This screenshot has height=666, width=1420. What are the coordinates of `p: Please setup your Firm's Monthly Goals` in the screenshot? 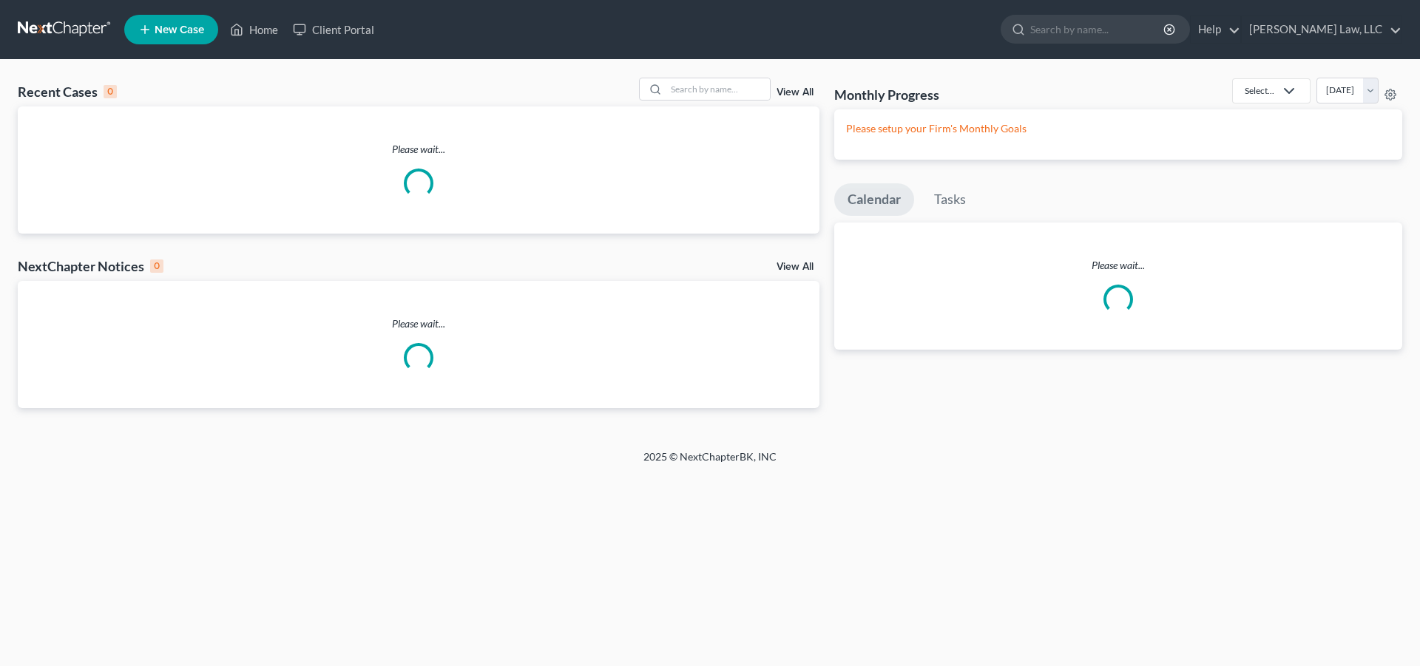 It's located at (1118, 129).